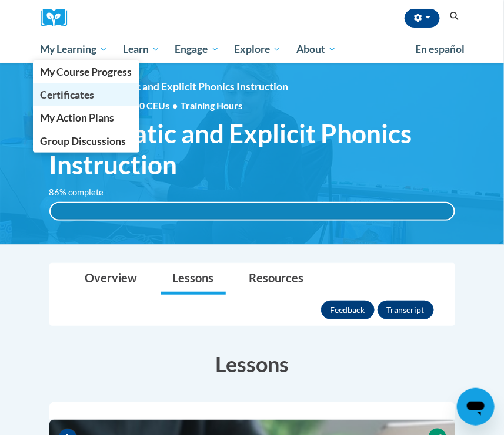 The width and height of the screenshot is (504, 435). I want to click on a: Learn, so click(141, 49).